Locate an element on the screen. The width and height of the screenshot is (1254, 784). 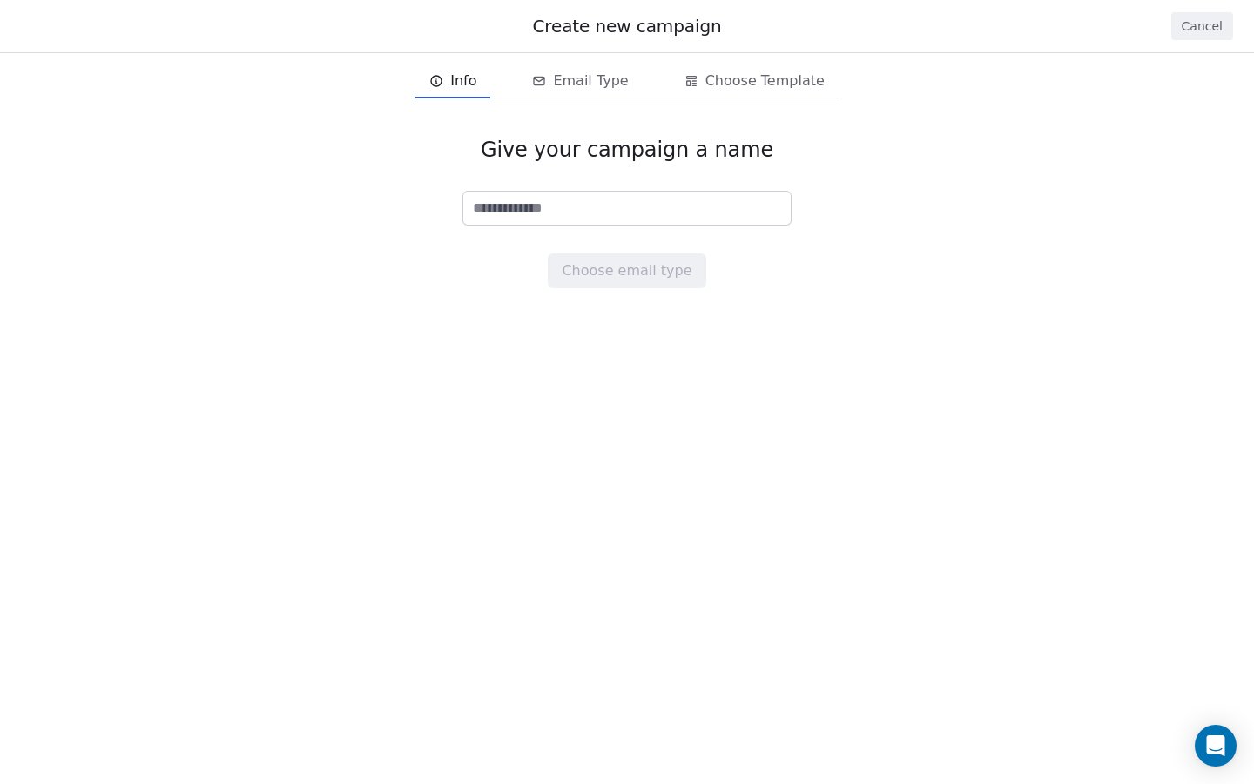
div: Open Intercom Messenger is located at coordinates (1216, 745).